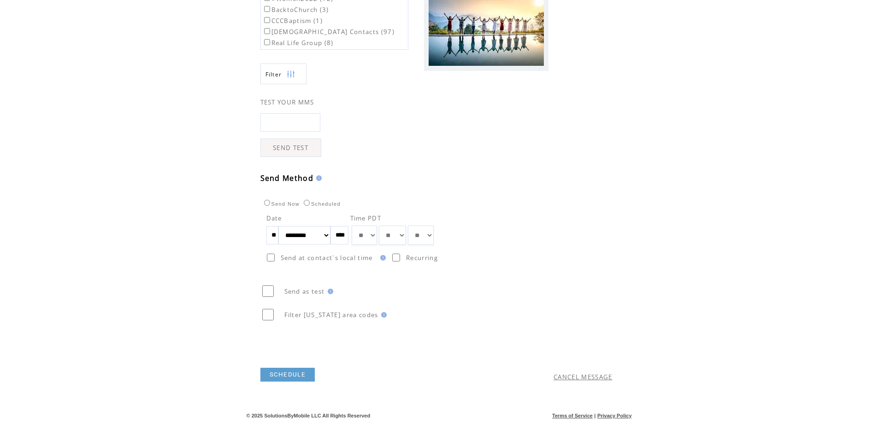 This screenshot has width=878, height=423. Describe the element at coordinates (287, 178) in the screenshot. I see `span: Send Method` at that location.